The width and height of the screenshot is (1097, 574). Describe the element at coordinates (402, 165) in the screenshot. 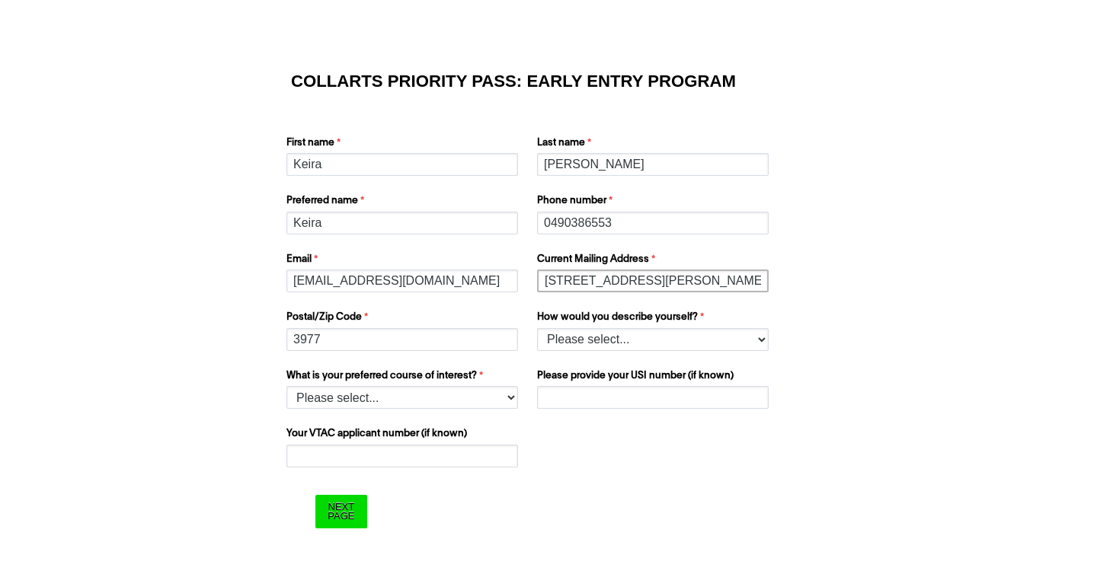

I see `input: First name` at that location.